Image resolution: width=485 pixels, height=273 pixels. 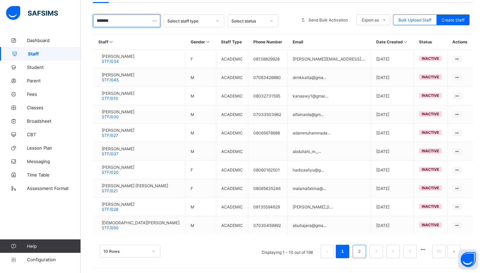 What do you see at coordinates (392, 42) in the screenshot?
I see `th: Date Created` at bounding box center [392, 42].